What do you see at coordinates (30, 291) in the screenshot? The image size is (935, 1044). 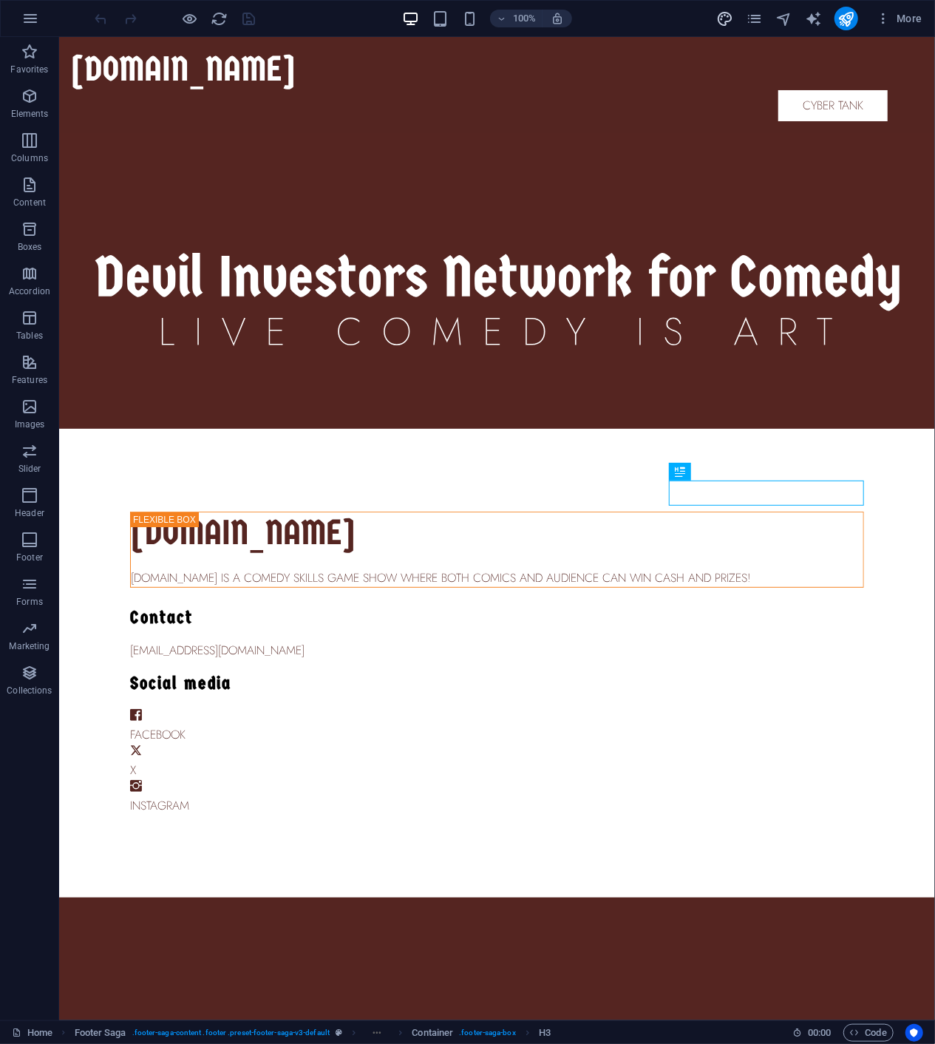 I see `p: Accordion` at bounding box center [30, 291].